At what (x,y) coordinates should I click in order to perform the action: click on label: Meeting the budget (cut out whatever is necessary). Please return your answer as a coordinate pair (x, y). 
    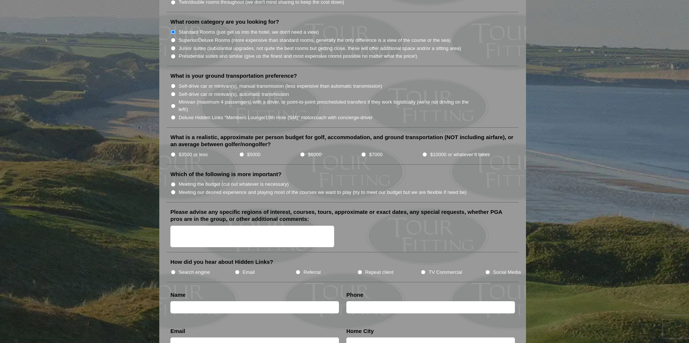
    Looking at the image, I should click on (233, 184).